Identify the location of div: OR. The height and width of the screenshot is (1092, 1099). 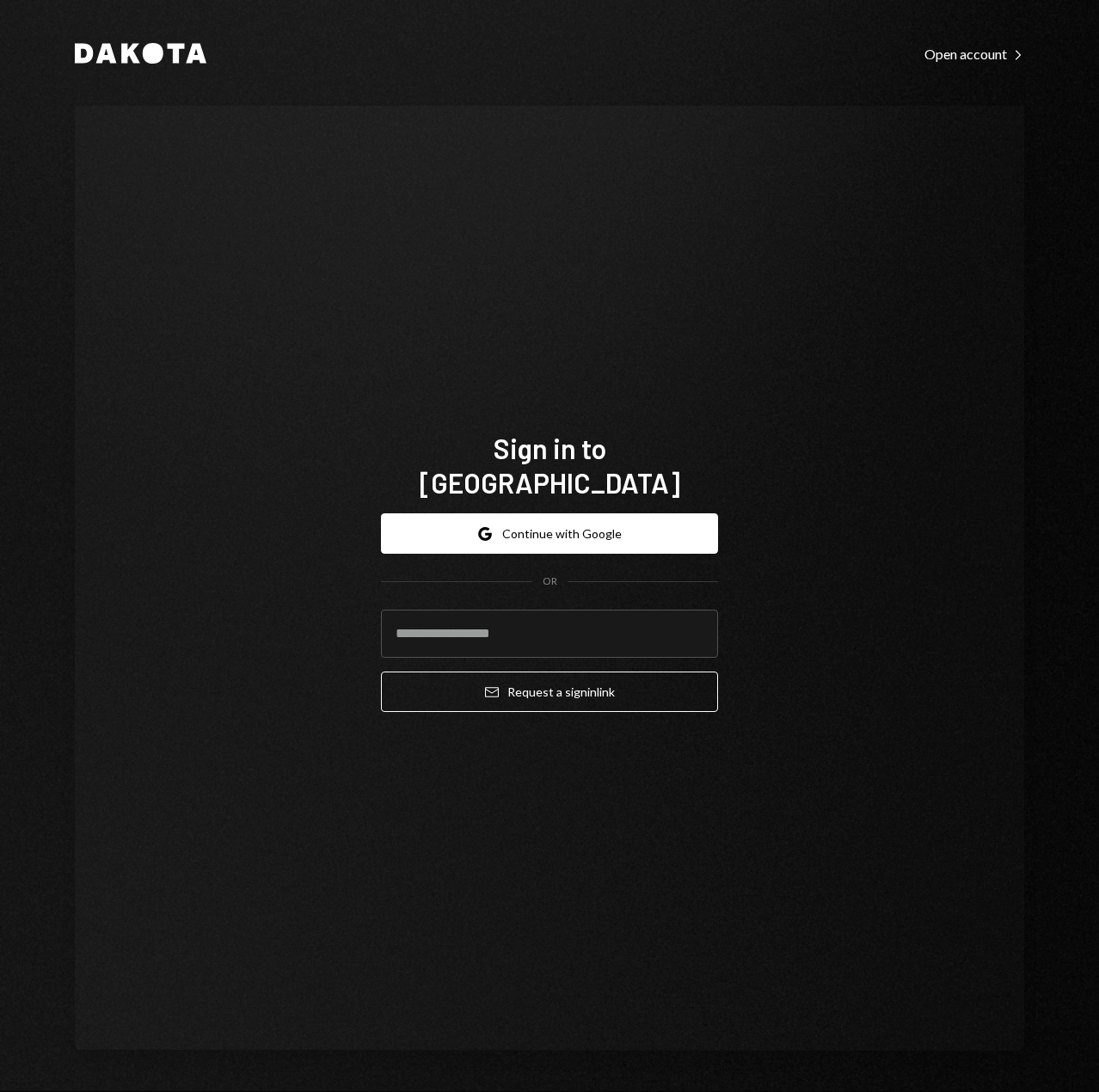
(550, 581).